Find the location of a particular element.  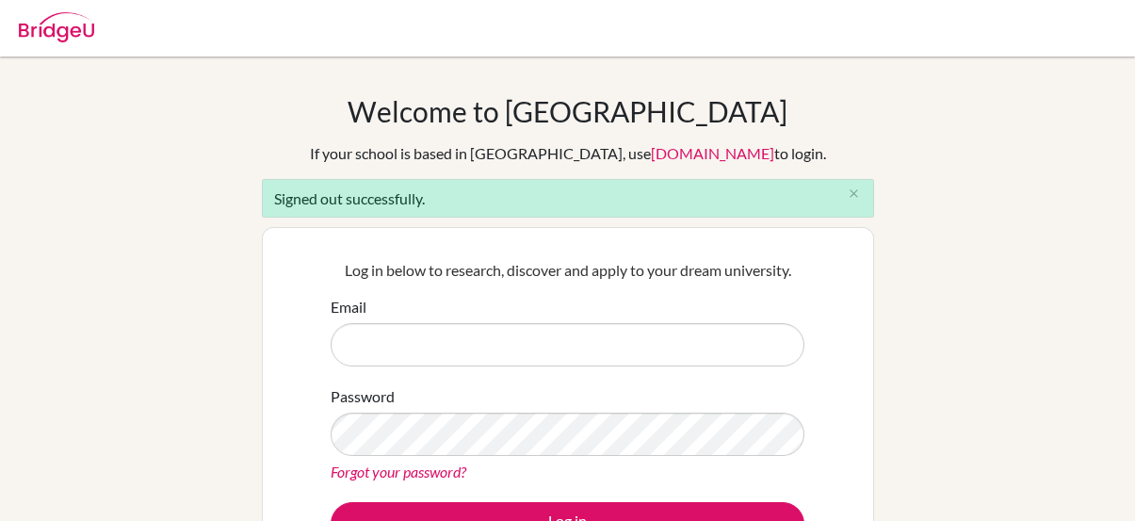

i: close is located at coordinates (854, 193).